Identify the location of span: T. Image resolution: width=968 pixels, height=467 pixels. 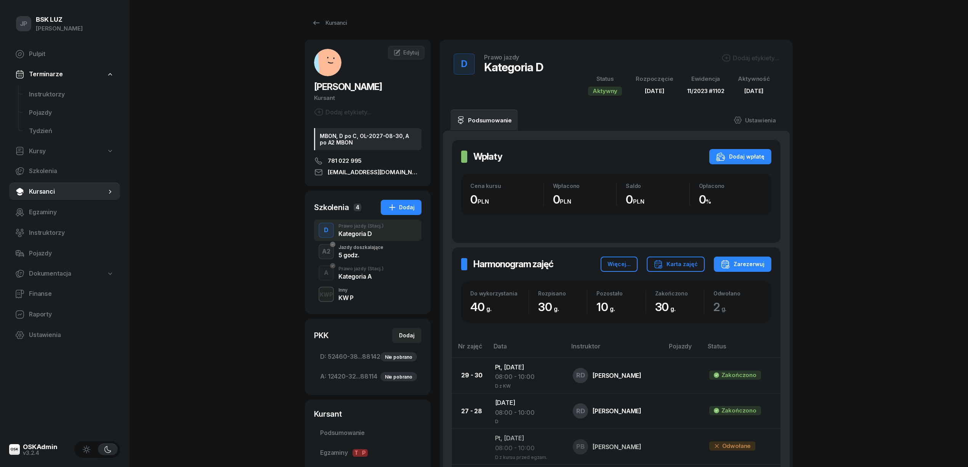
(356, 453).